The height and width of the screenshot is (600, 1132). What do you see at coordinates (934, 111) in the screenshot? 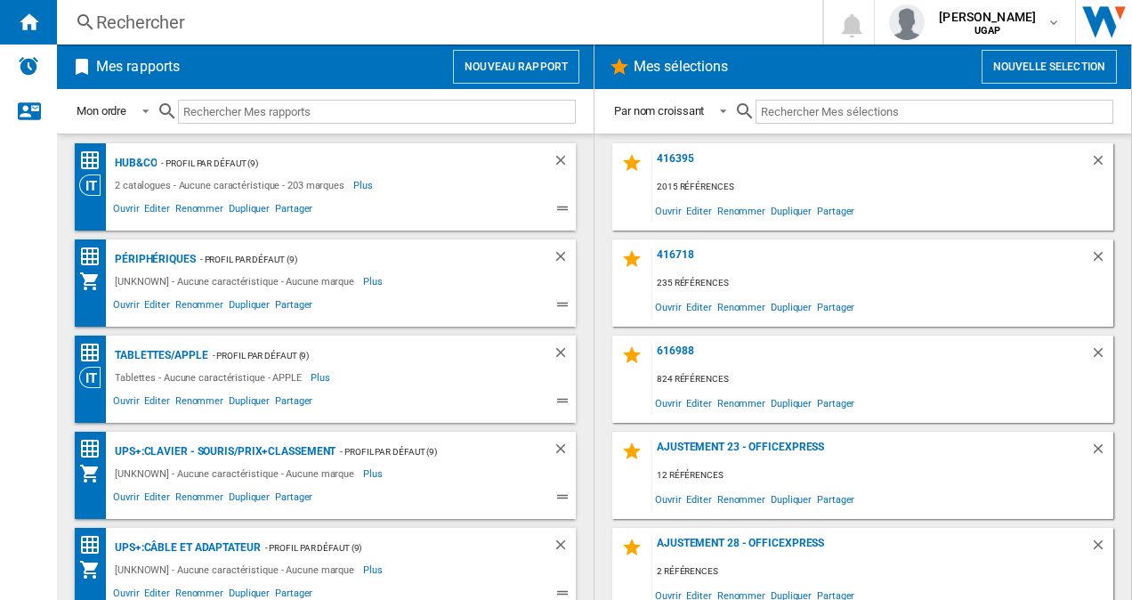
I see `input: Rechercher Mes sélections` at bounding box center [934, 111].